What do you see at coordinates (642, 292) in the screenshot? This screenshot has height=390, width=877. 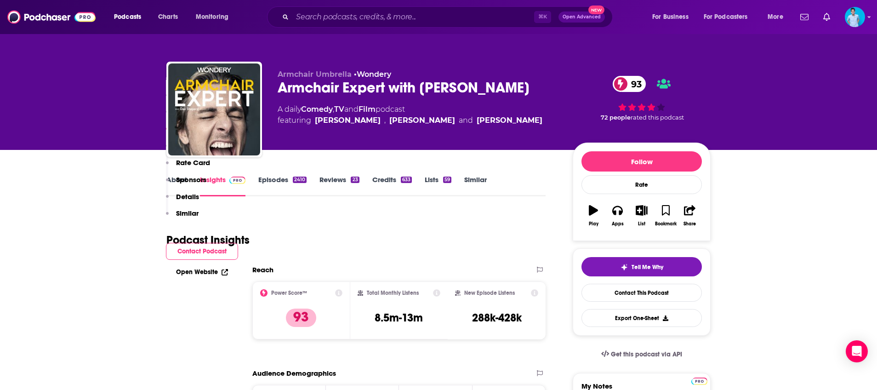 I see `a: Contact This Podcast` at bounding box center [642, 292].